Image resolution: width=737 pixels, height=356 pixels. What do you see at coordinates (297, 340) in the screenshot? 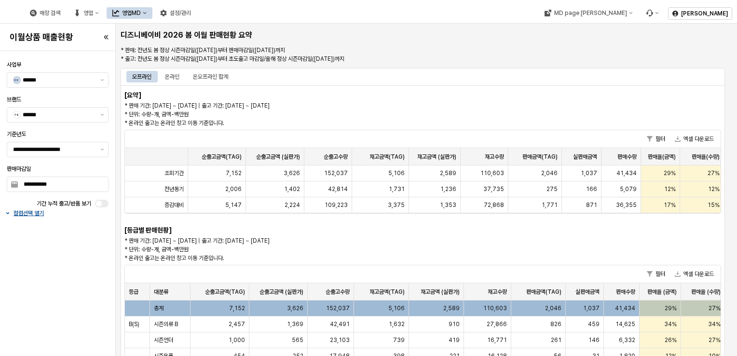
I see `span: 565` at bounding box center [297, 340].